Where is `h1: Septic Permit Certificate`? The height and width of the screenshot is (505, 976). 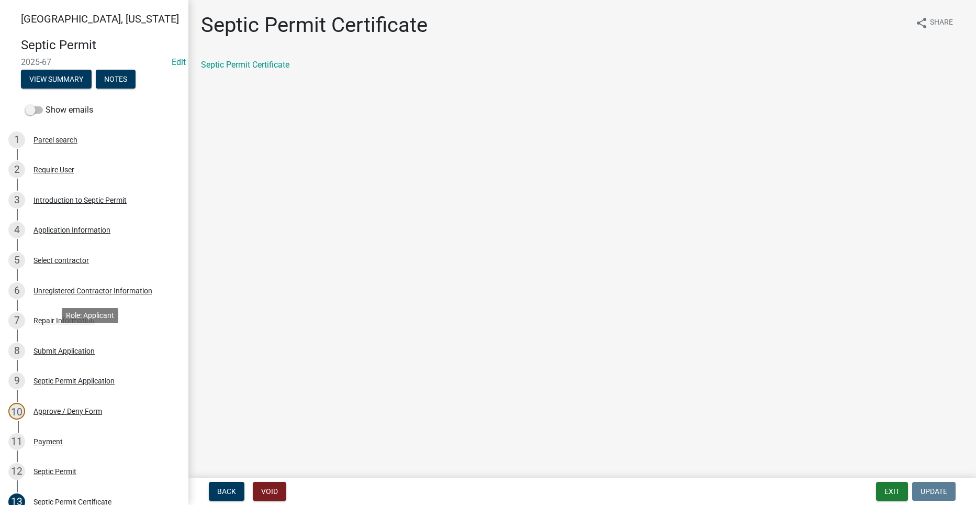
h1: Septic Permit Certificate is located at coordinates (314, 25).